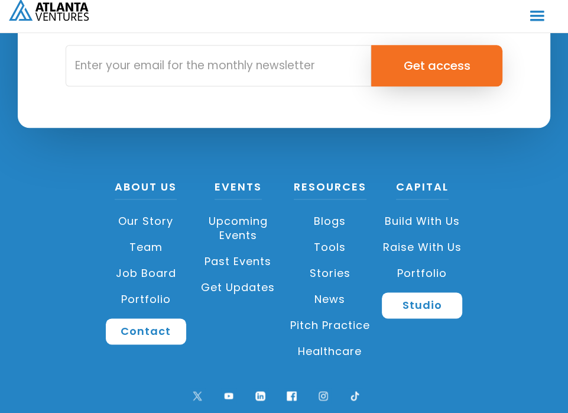 This screenshot has height=413, width=568. I want to click on a: Pitch Practice, so click(330, 325).